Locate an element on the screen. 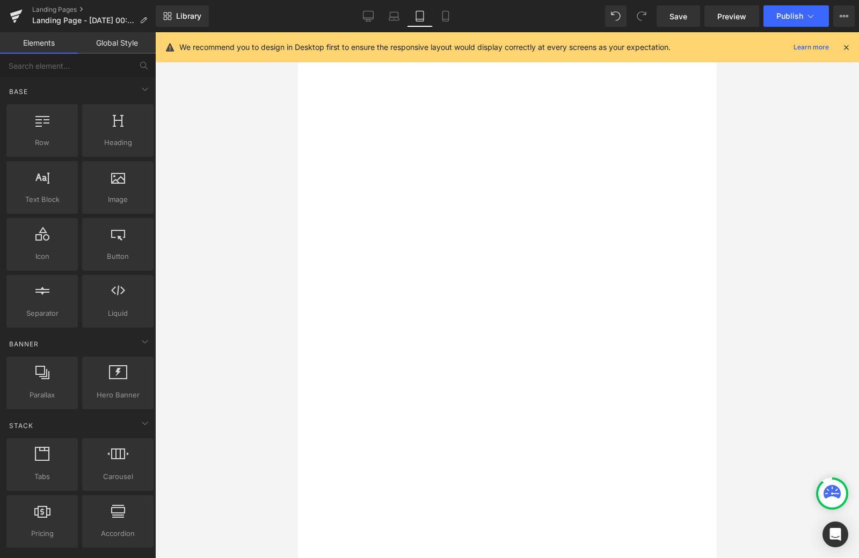 This screenshot has width=859, height=558. span: Carousel is located at coordinates (118, 476).